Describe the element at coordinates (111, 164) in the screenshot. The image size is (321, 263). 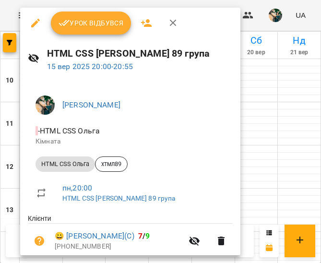
I see `div: хтмл89` at that location.